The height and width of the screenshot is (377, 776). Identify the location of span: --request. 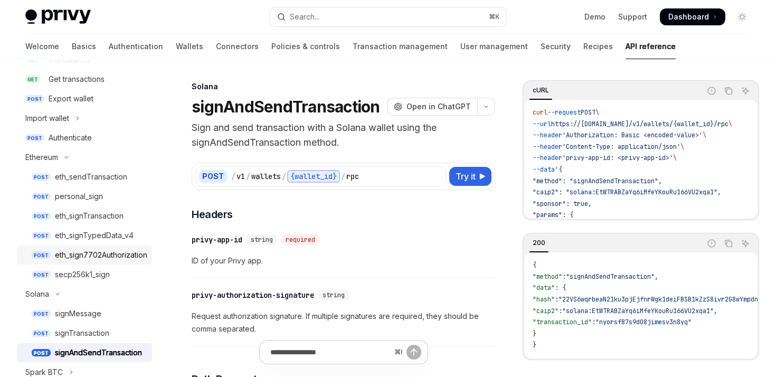
(564, 113).